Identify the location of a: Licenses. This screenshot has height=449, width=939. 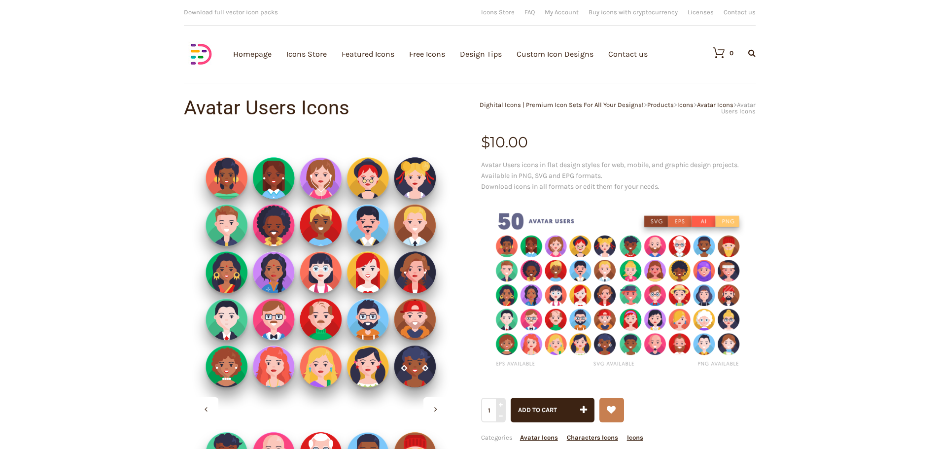
(701, 12).